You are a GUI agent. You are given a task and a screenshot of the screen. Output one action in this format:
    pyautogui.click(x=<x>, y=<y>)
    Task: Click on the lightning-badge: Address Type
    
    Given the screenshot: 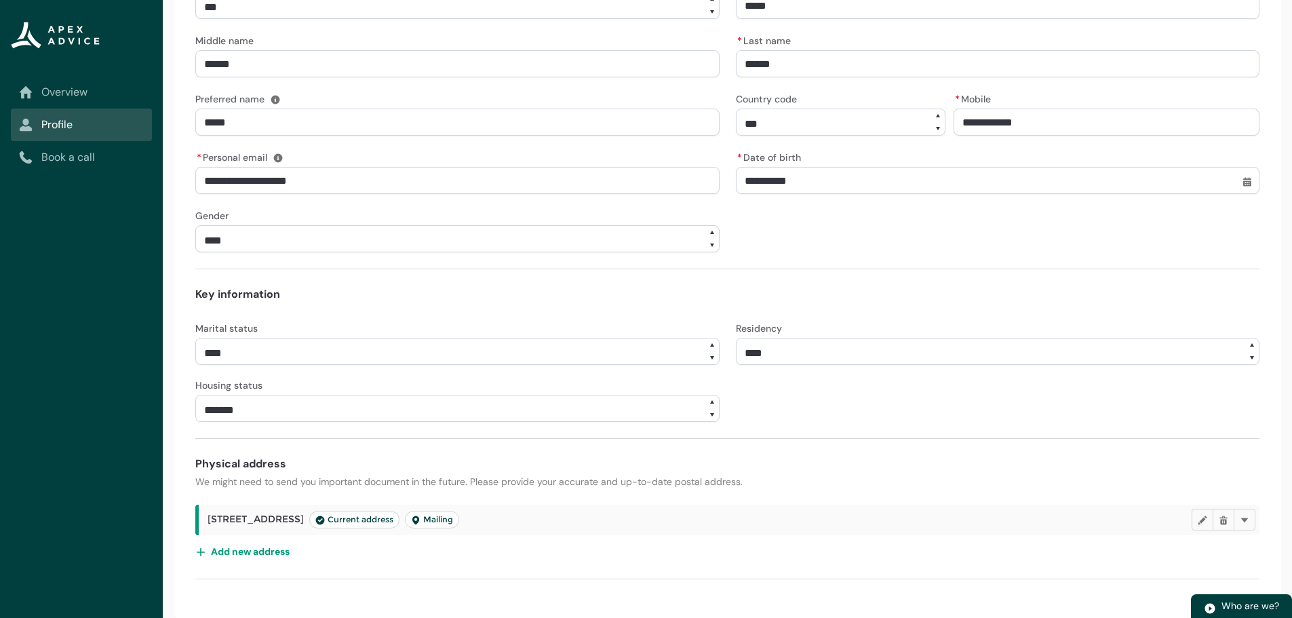 What is the action you would take?
    pyautogui.click(x=432, y=520)
    